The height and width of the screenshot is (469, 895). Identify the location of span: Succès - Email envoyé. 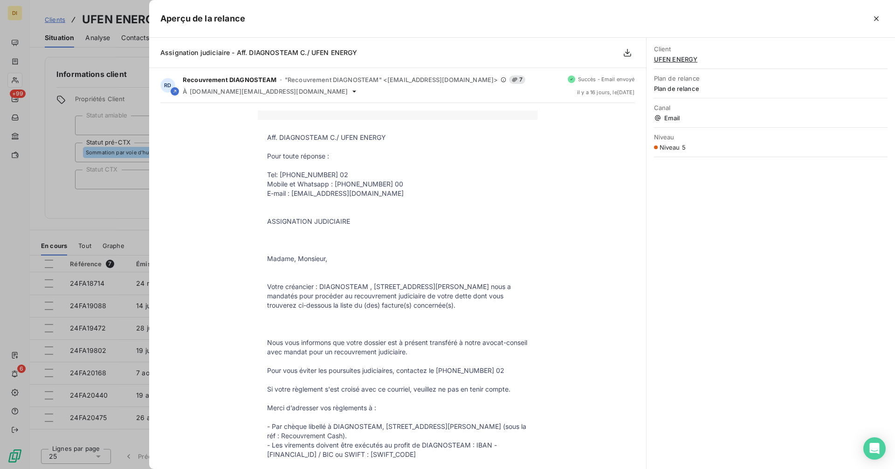
(606, 79).